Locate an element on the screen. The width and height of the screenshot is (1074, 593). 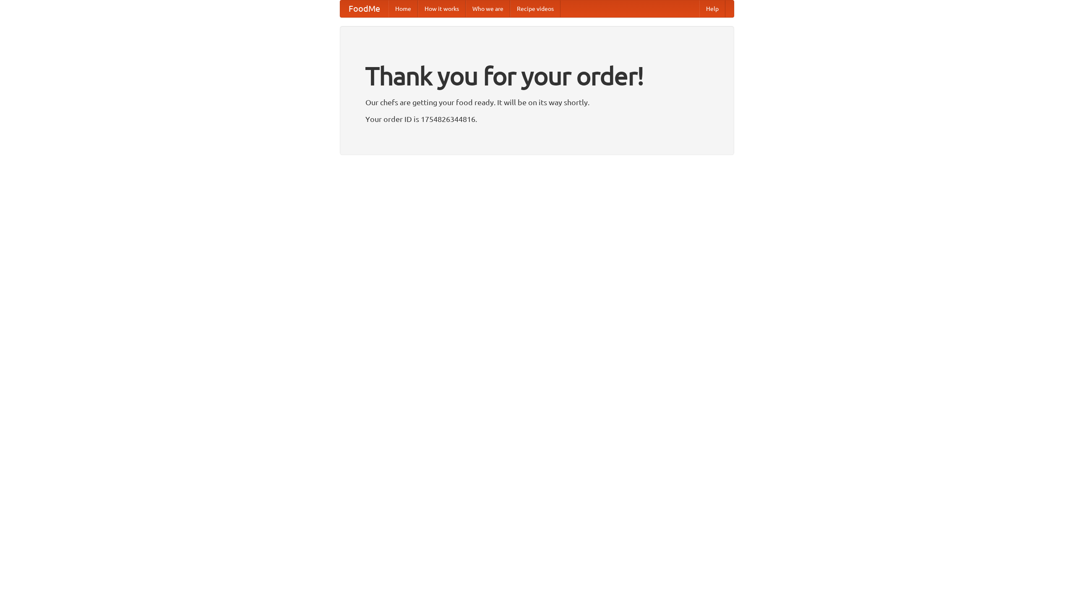
p: Your order ID is 1754826344816. is located at coordinates (537, 119).